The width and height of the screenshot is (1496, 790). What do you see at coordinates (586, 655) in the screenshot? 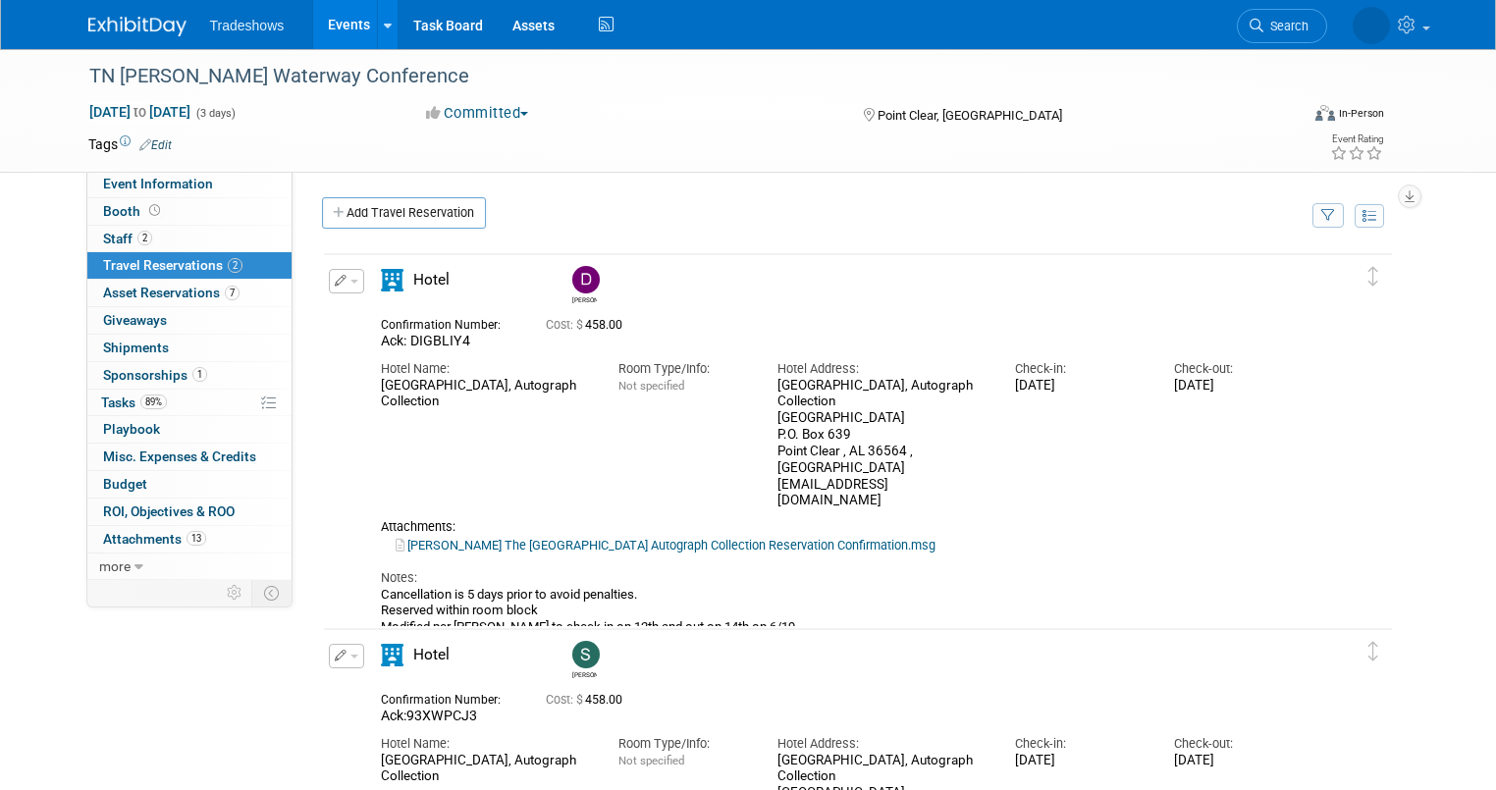
I see `img: Scott Peterson` at bounding box center [586, 655].